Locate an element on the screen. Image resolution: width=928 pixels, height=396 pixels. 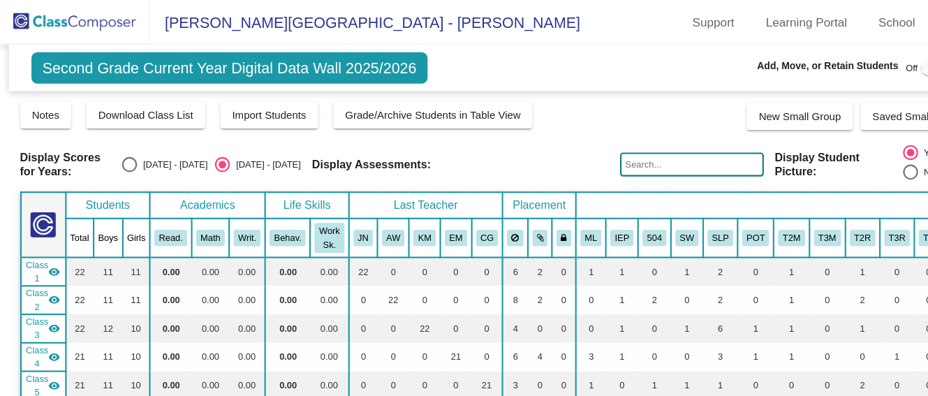
span: Display Assessments: is located at coordinates (346, 154).